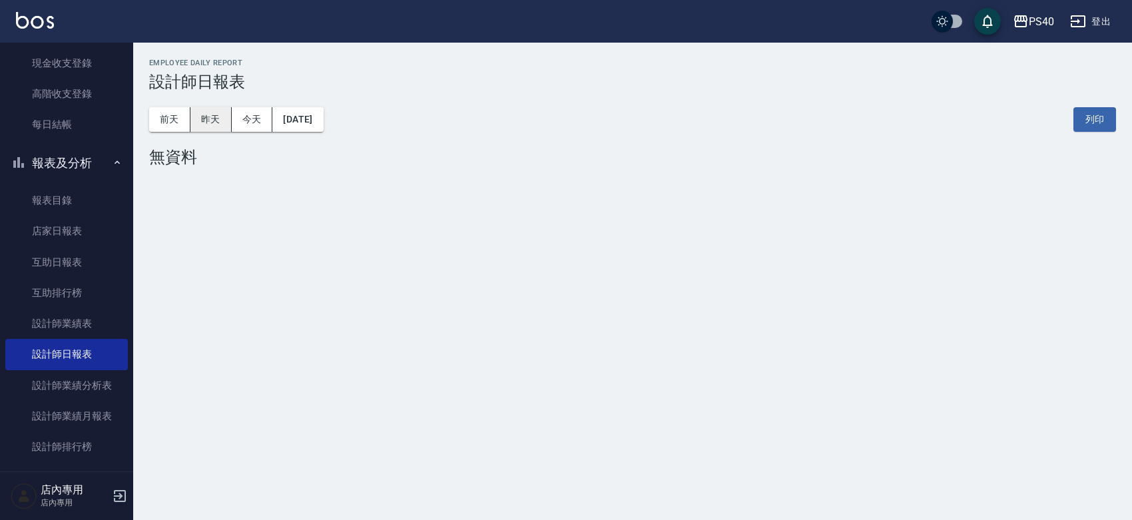 The width and height of the screenshot is (1132, 520). What do you see at coordinates (988, 21) in the screenshot?
I see `button: save` at bounding box center [988, 21].